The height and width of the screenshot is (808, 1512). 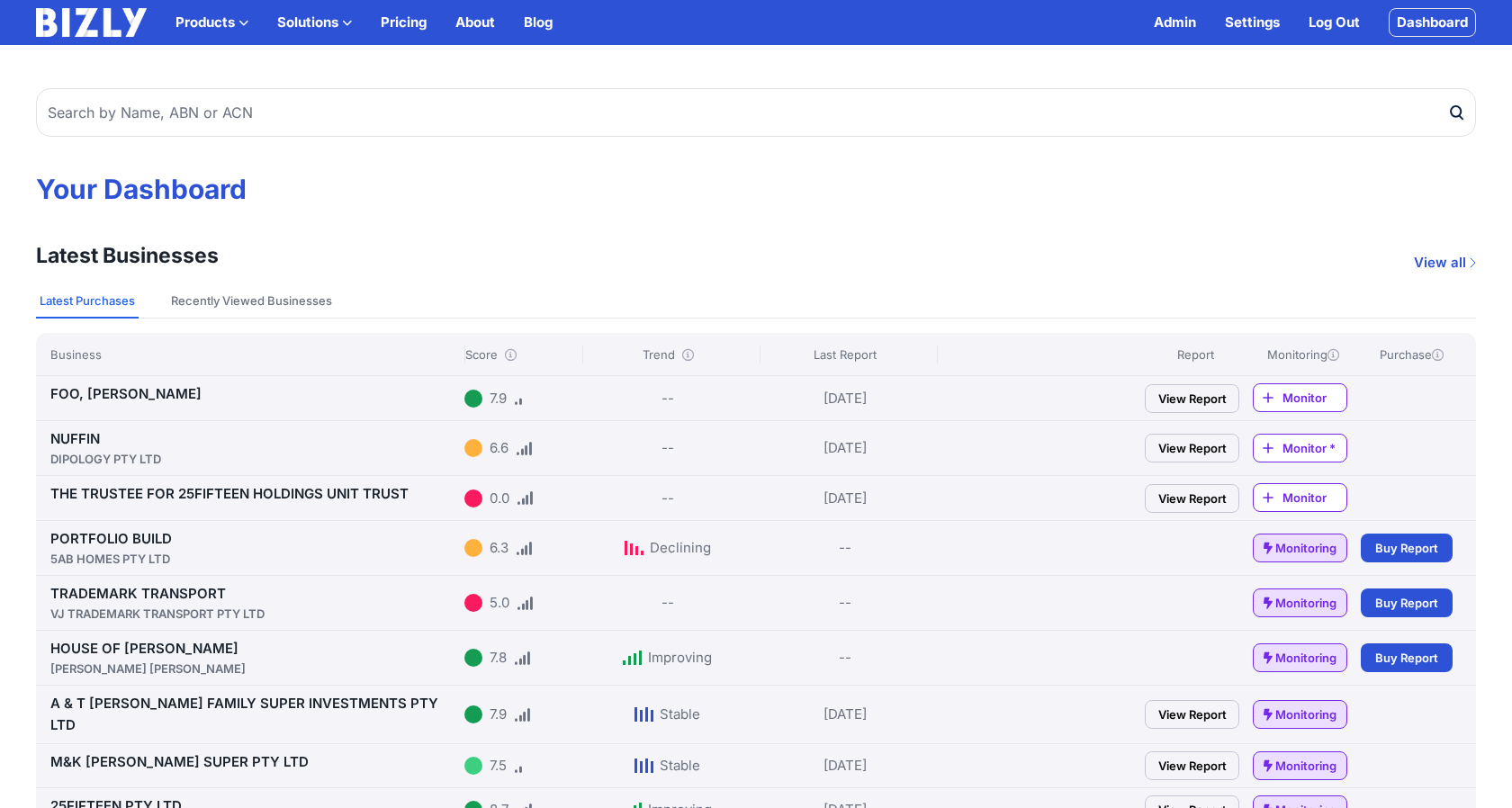 I want to click on button: Products, so click(x=211, y=22).